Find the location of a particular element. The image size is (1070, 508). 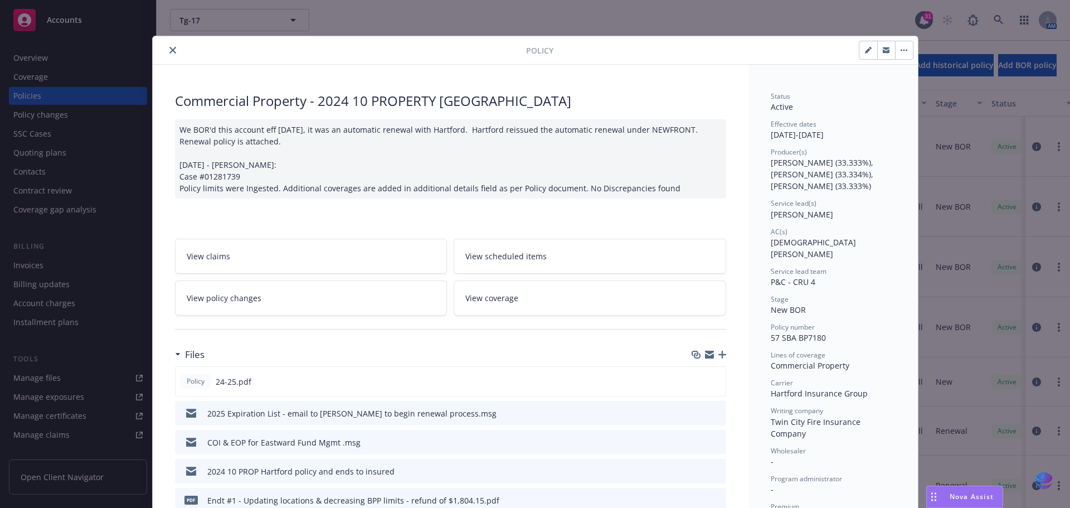

span: P&C - CRU 4 is located at coordinates (793, 282).